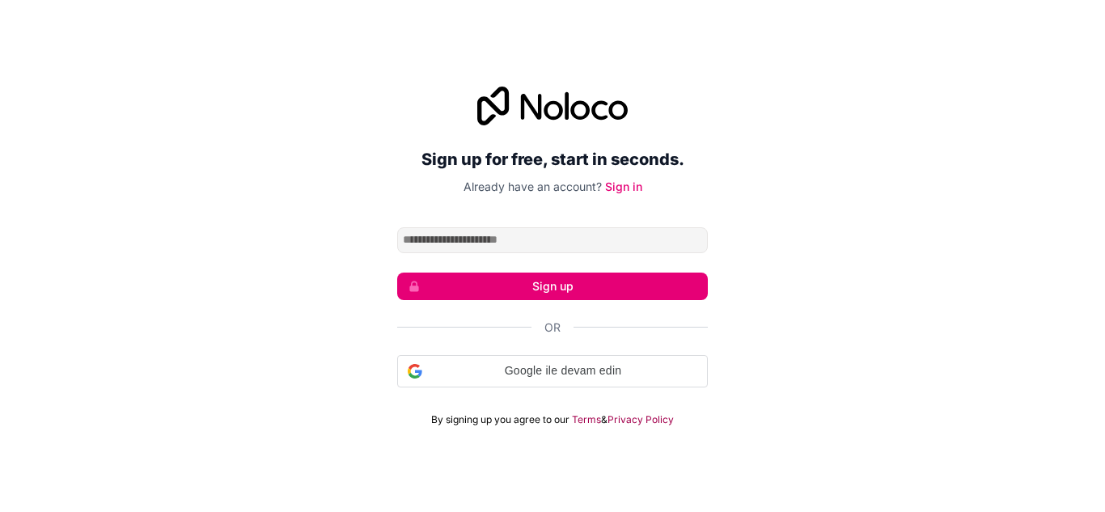 Image resolution: width=1105 pixels, height=512 pixels. Describe the element at coordinates (553, 240) in the screenshot. I see `input: Email address` at that location.